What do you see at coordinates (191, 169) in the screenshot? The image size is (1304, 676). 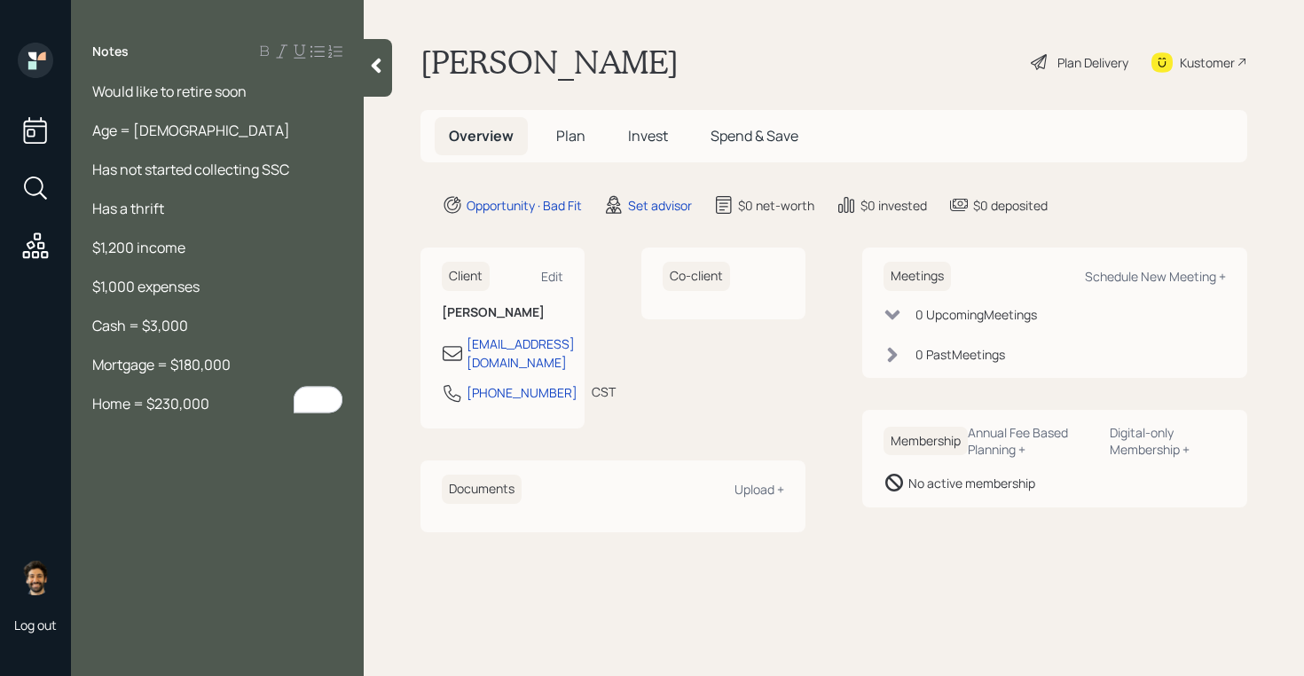 I see `span: Has not started collecting SSC` at bounding box center [191, 169].